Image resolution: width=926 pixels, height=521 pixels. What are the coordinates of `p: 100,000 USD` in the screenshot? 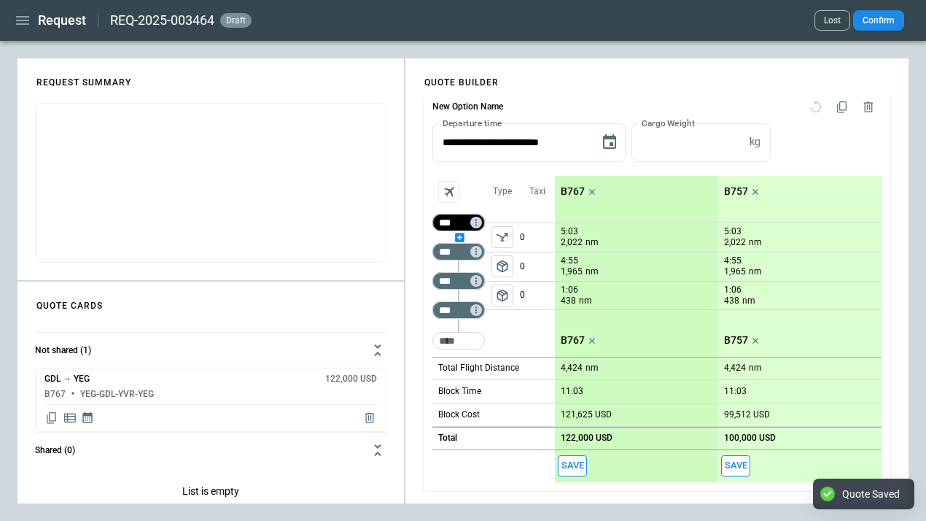 It's located at (750, 438).